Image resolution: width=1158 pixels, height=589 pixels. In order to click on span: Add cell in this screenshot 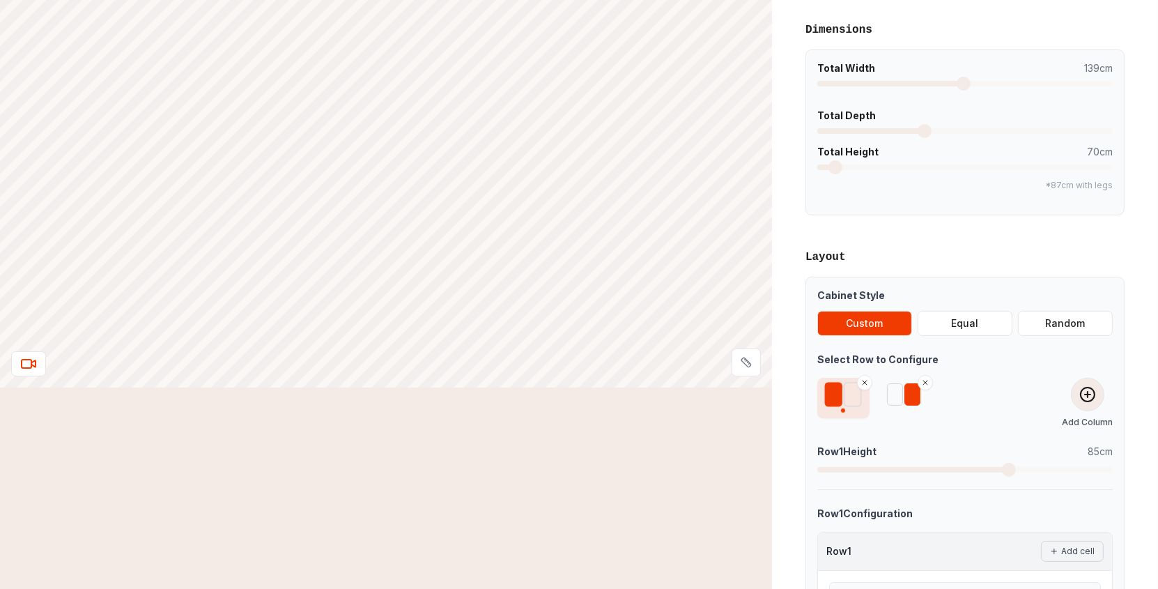, I will do `click(1078, 551)`.